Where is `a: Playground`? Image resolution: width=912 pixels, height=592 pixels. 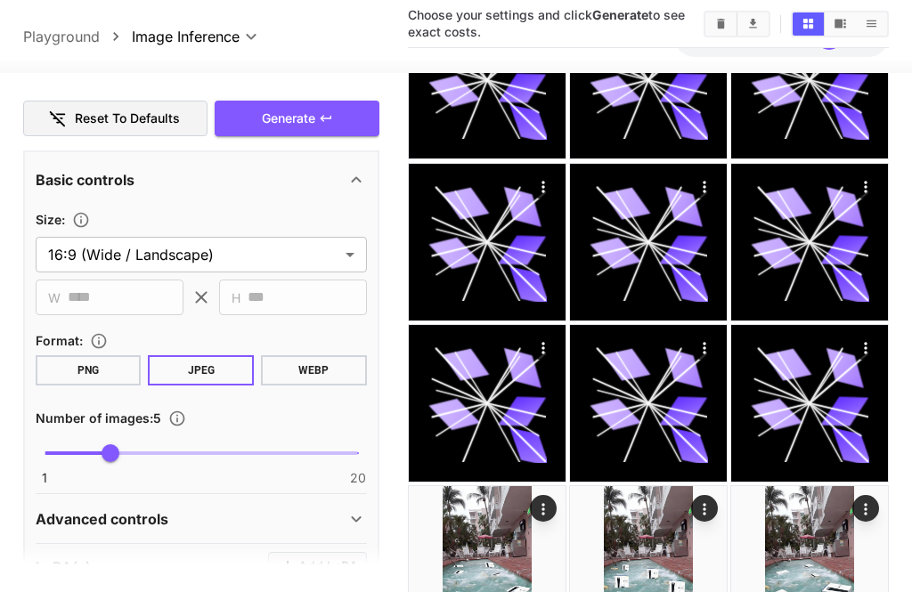
a: Playground is located at coordinates (61, 37).